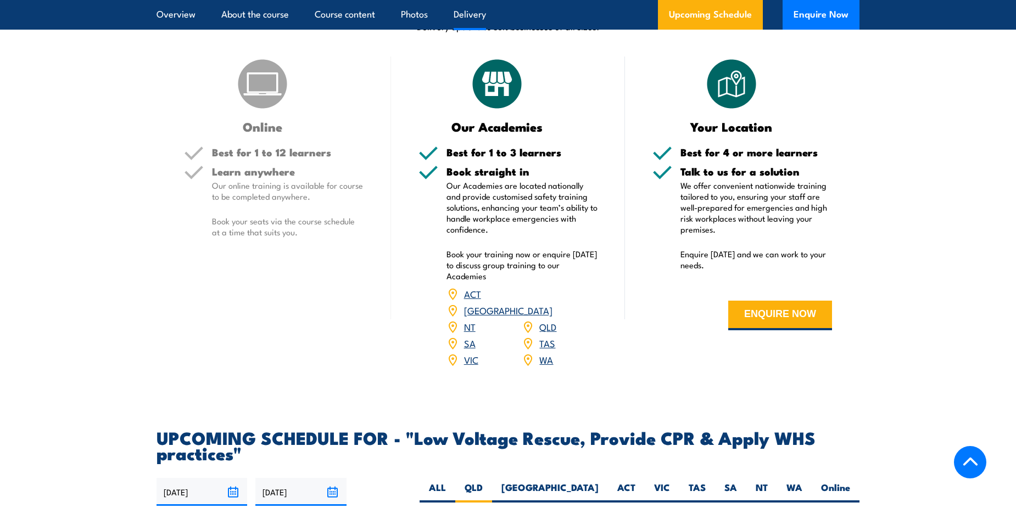  Describe the element at coordinates (288, 191) in the screenshot. I see `p: Our online training is available for course to be completed anywhere.` at that location.